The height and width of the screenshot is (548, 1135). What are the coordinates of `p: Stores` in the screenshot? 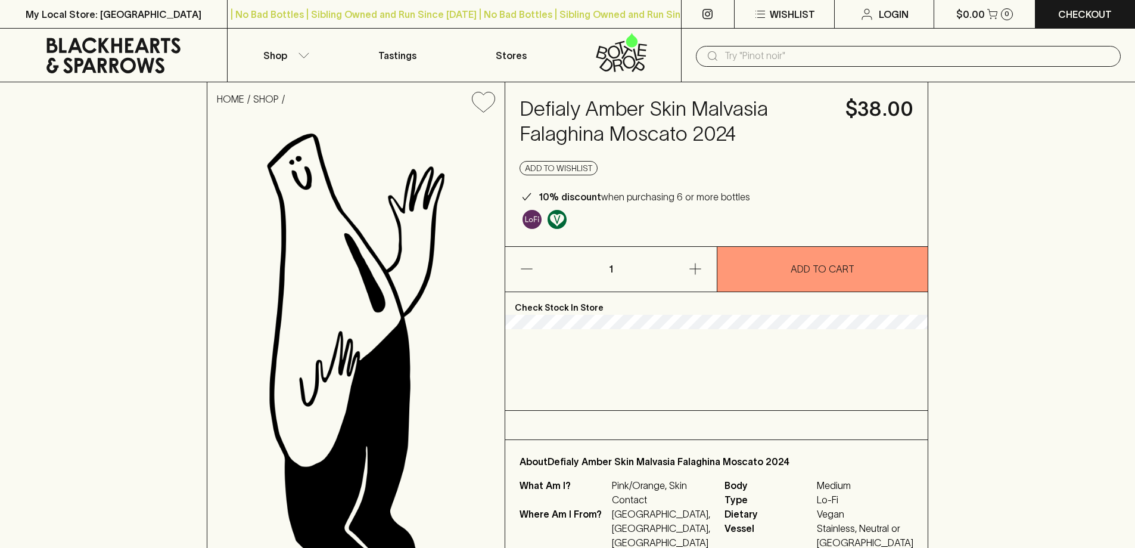 It's located at (511, 55).